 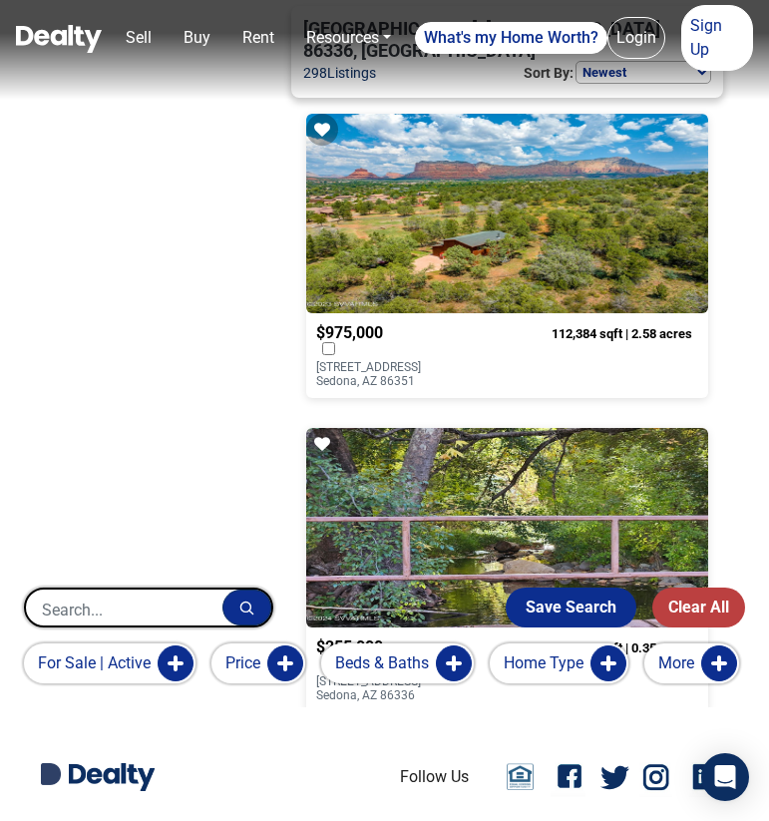 I want to click on span: 112,384 sqft | 2.58 acres, so click(x=622, y=333).